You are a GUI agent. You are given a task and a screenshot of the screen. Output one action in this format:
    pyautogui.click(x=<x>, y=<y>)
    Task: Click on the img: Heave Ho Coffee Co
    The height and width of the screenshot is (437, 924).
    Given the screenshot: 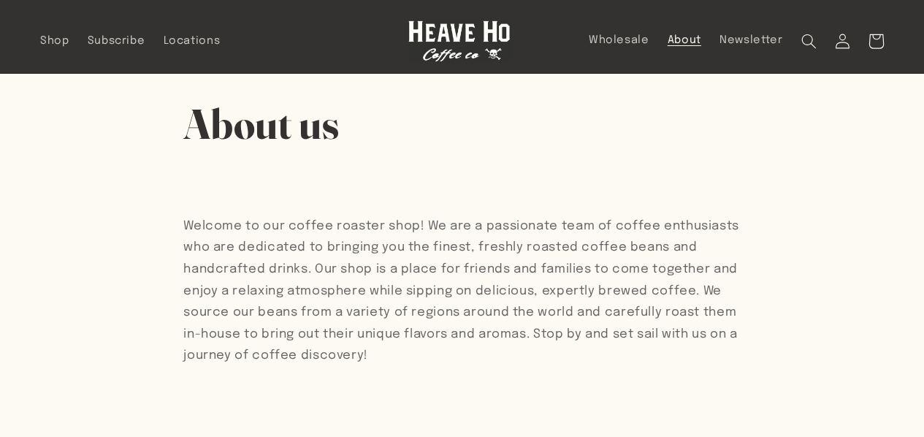 What is the action you would take?
    pyautogui.click(x=460, y=41)
    